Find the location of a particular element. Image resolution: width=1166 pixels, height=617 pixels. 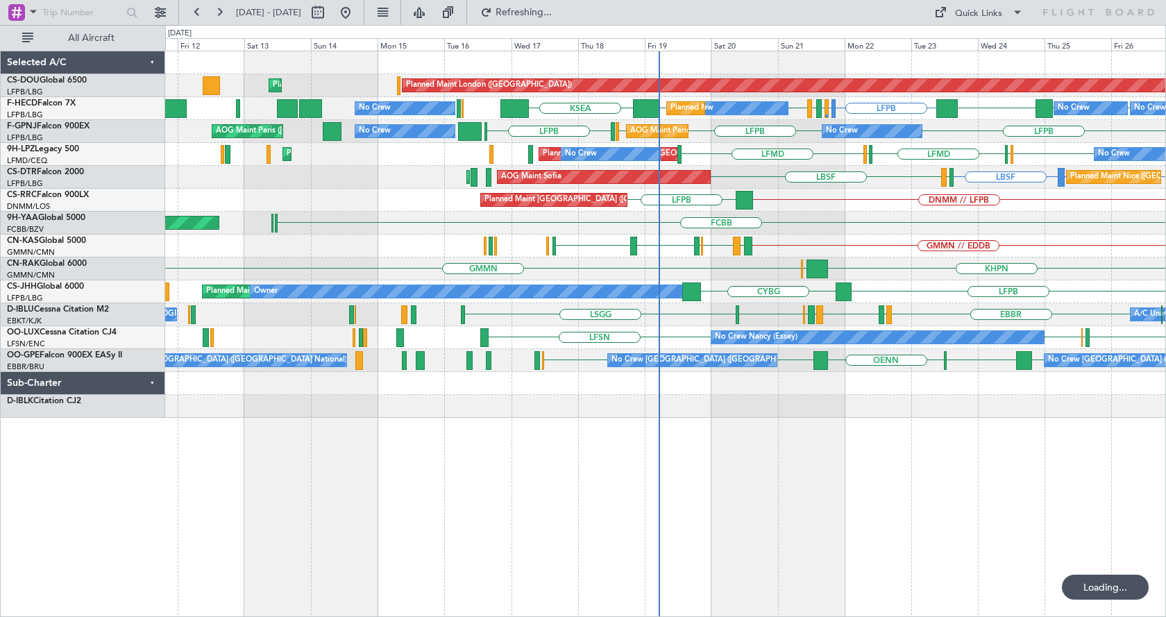

a: CS-JHHGlobal 6000 is located at coordinates (45, 287).